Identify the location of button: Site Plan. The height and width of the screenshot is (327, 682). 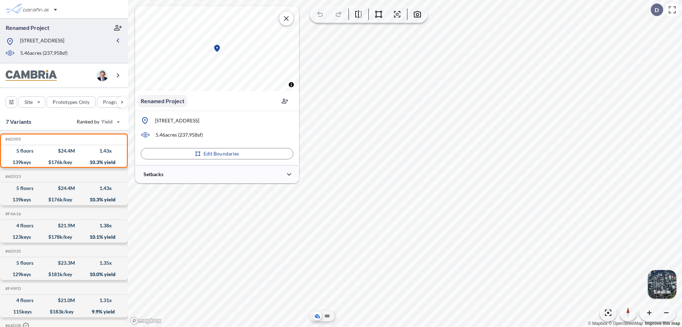
(327, 316).